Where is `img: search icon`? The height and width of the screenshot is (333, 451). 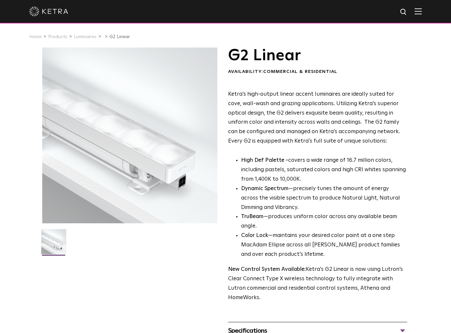 img: search icon is located at coordinates (404, 12).